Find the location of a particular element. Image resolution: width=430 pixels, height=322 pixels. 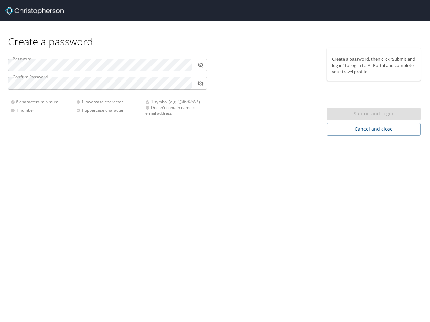

div: Create a password is located at coordinates (215, 35).